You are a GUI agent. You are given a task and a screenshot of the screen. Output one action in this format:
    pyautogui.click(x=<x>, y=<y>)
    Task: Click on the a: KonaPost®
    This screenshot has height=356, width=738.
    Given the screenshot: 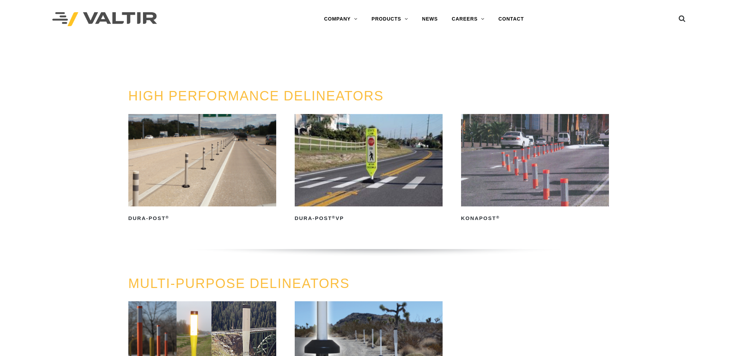 What is the action you would take?
    pyautogui.click(x=535, y=169)
    